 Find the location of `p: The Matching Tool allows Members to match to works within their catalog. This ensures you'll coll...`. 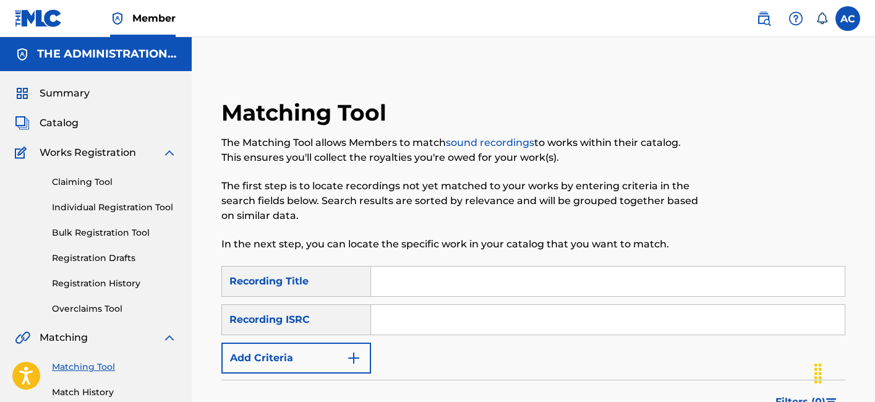

p: The Matching Tool allows Members to match to works within their catalog. This ensures you'll coll... is located at coordinates (461, 150).